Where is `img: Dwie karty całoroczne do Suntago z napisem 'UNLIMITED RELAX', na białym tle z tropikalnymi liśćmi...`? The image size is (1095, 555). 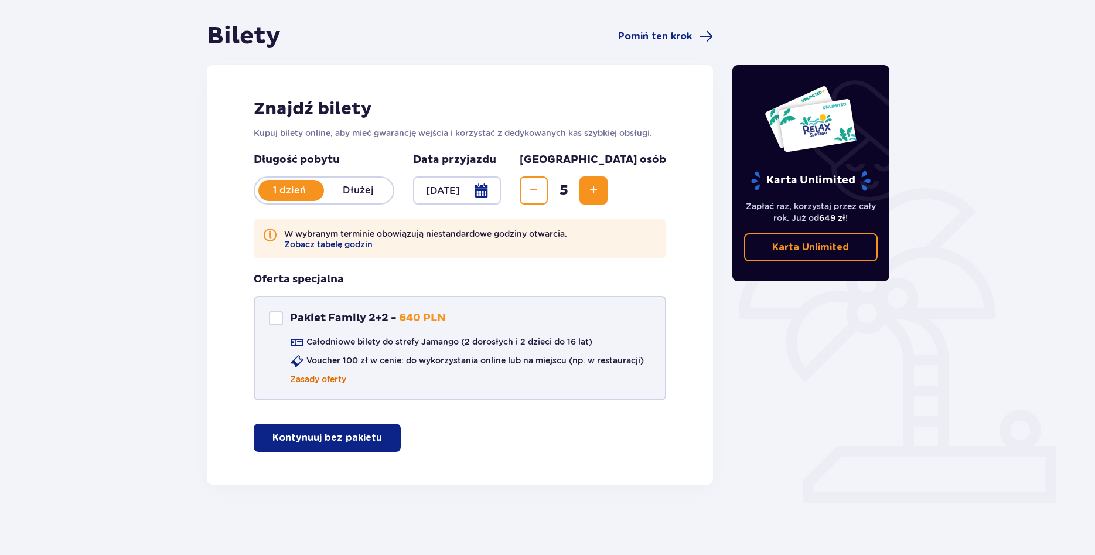 img: Dwie karty całoroczne do Suntago z napisem 'UNLIMITED RELAX', na białym tle z tropikalnymi liśćmi... is located at coordinates (810, 119).